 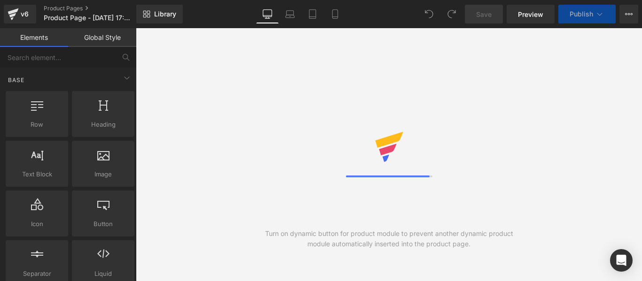 What do you see at coordinates (388, 239) in the screenshot?
I see `div: Turn on dynamic button for product module to prevent another dynamic product module automatically...` at bounding box center [388, 239].